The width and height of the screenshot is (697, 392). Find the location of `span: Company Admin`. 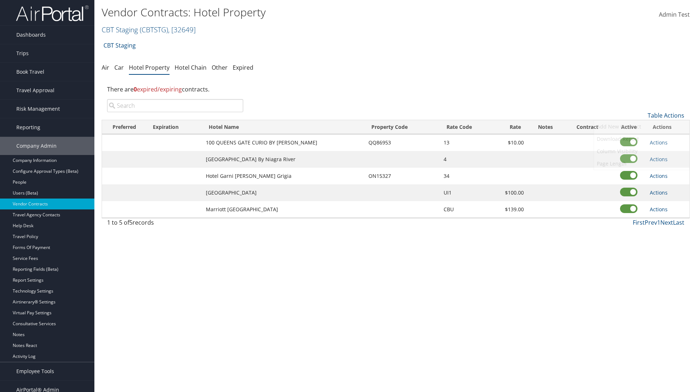

span: Company Admin is located at coordinates (36, 146).